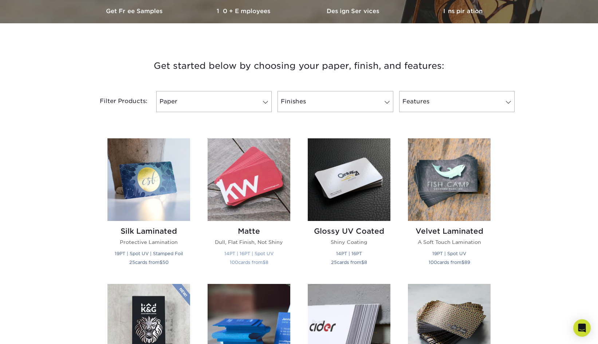  I want to click on span: 50, so click(165, 262).